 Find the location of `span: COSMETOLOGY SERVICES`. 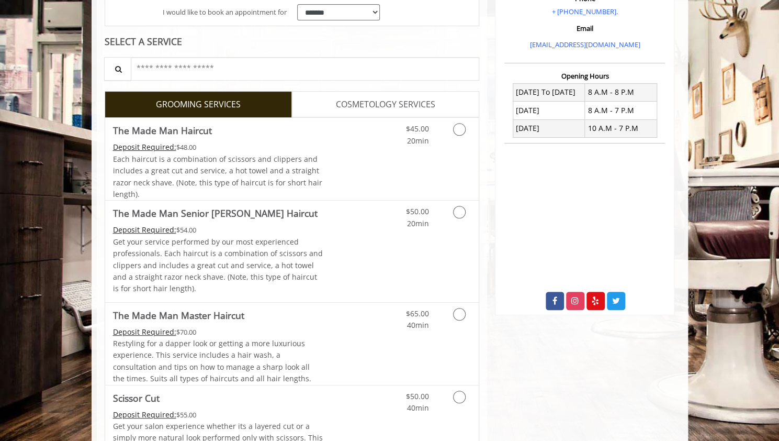

span: COSMETOLOGY SERVICES is located at coordinates (386, 105).